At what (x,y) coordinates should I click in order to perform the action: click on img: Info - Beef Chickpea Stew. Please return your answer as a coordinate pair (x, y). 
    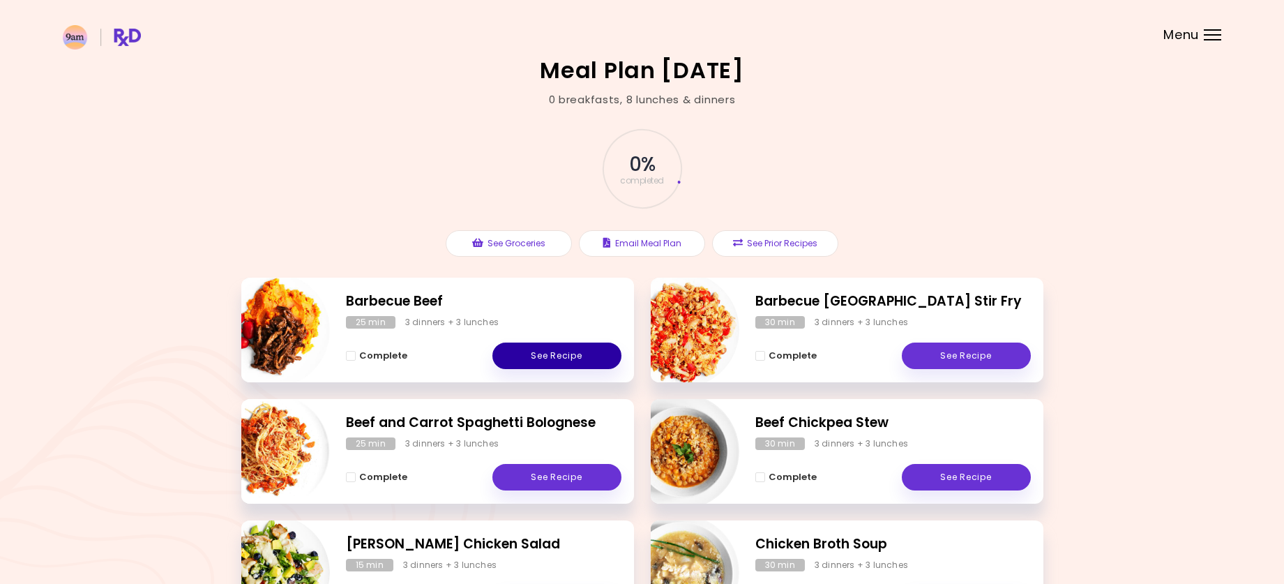
    Looking at the image, I should click on (681, 451).